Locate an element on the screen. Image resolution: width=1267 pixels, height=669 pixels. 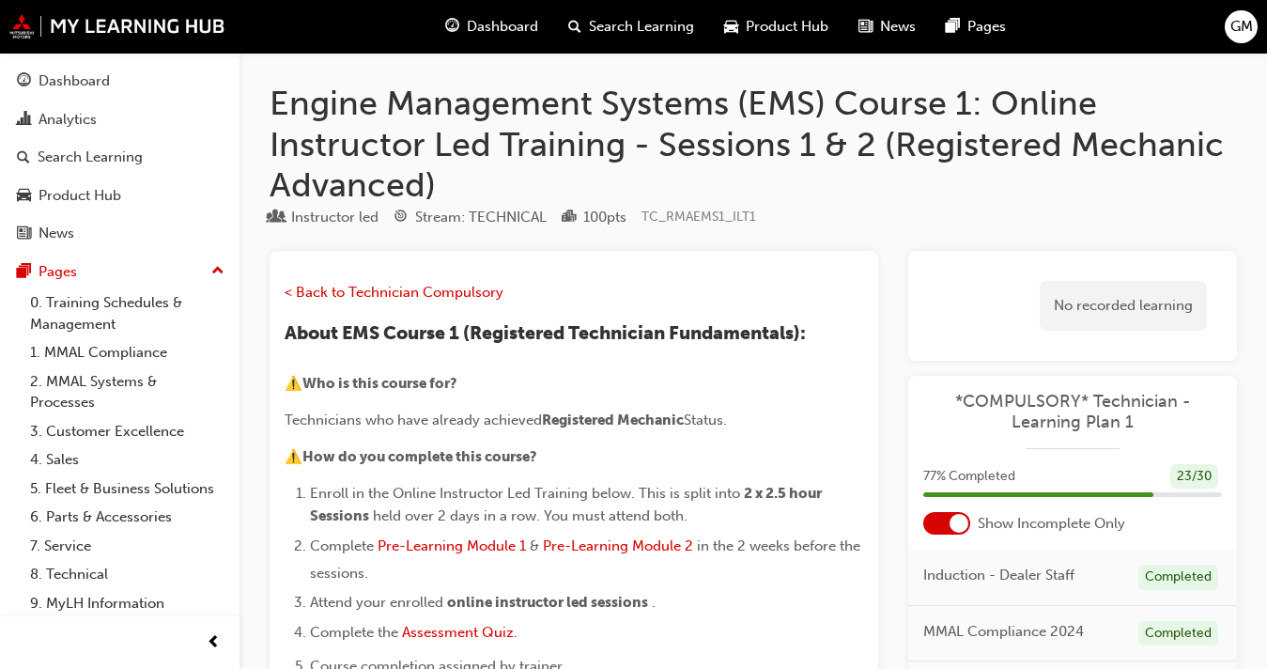
span: Pre-Learning Module 2 is located at coordinates (618, 546).